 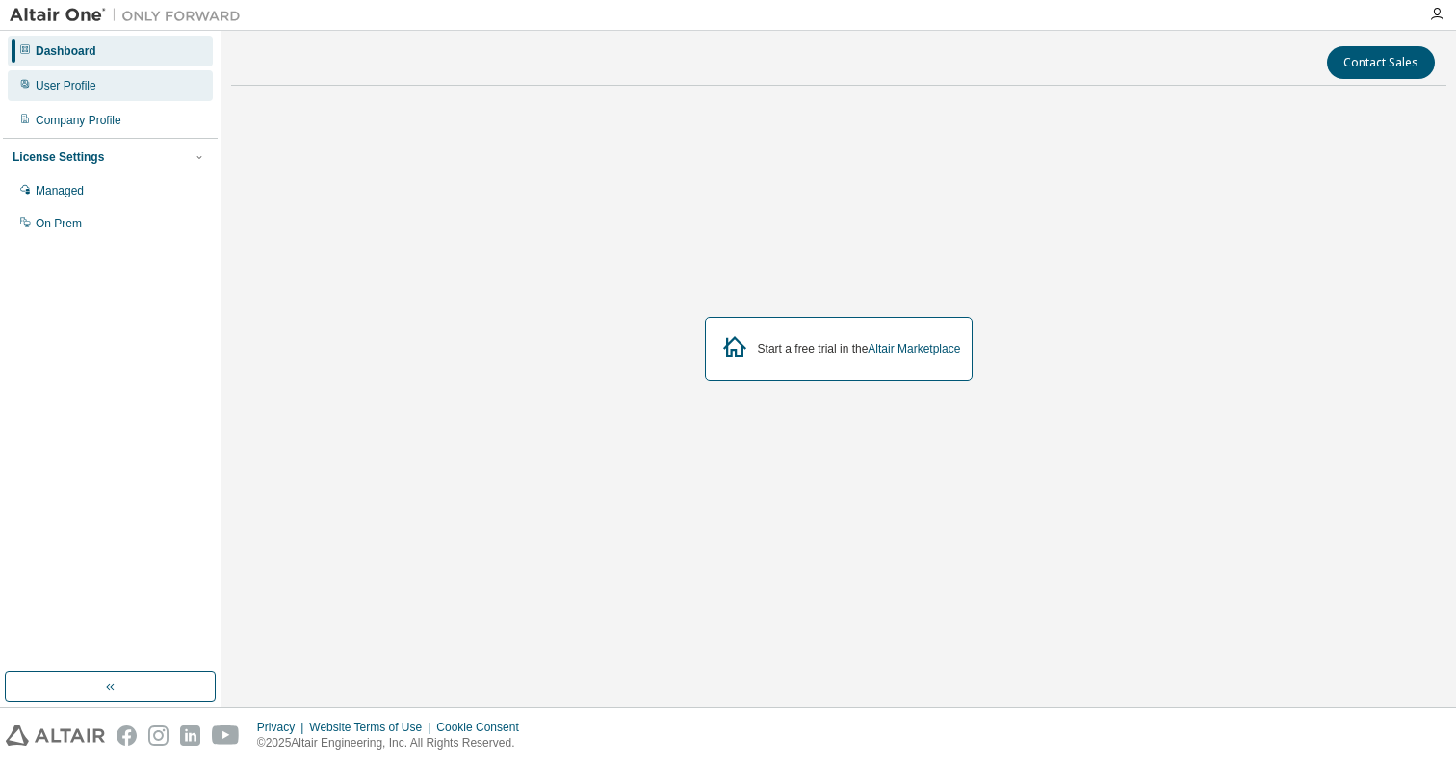 What do you see at coordinates (394, 743) in the screenshot?
I see `p: © 2025 Altair Engineering, Inc. All Rights Reserved.` at bounding box center [394, 743].